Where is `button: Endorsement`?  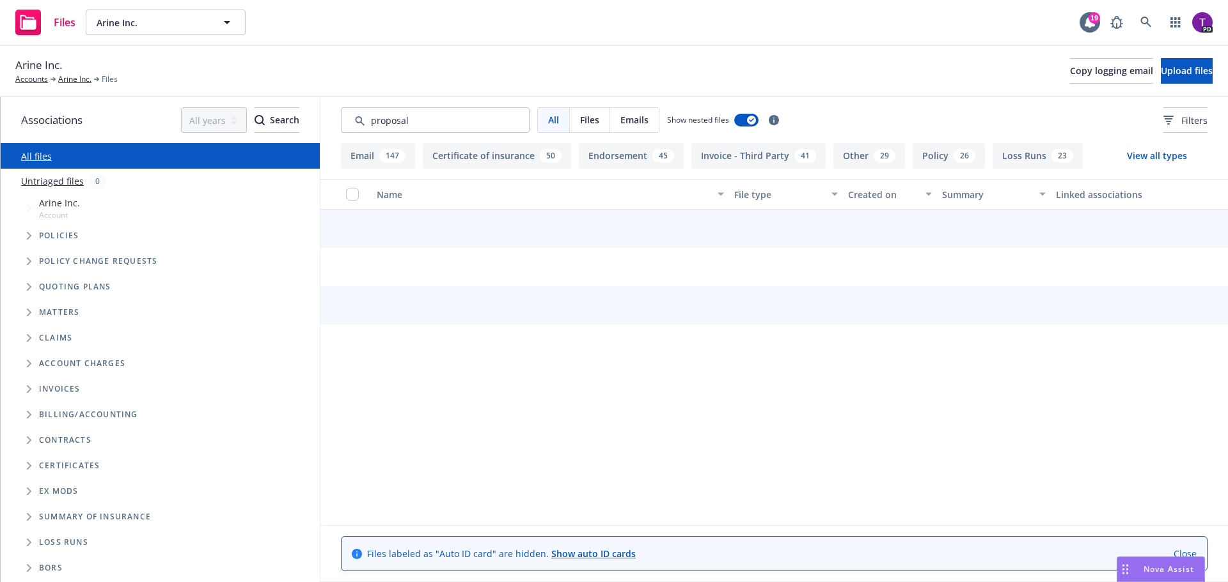 button: Endorsement is located at coordinates (631, 156).